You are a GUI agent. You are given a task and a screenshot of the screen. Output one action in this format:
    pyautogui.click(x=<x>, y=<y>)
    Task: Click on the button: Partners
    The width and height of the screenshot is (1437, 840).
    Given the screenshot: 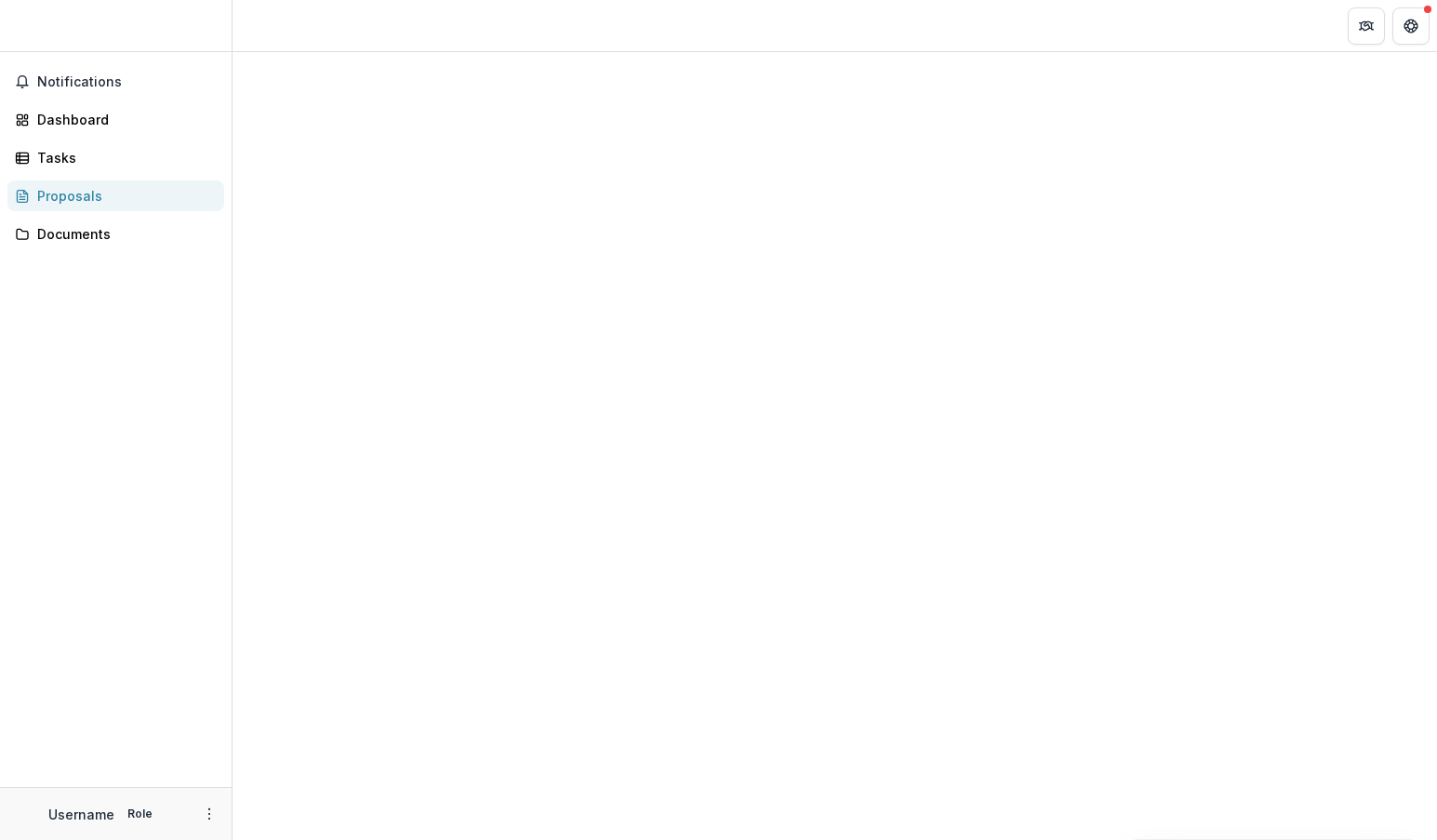 What is the action you would take?
    pyautogui.click(x=1366, y=26)
    